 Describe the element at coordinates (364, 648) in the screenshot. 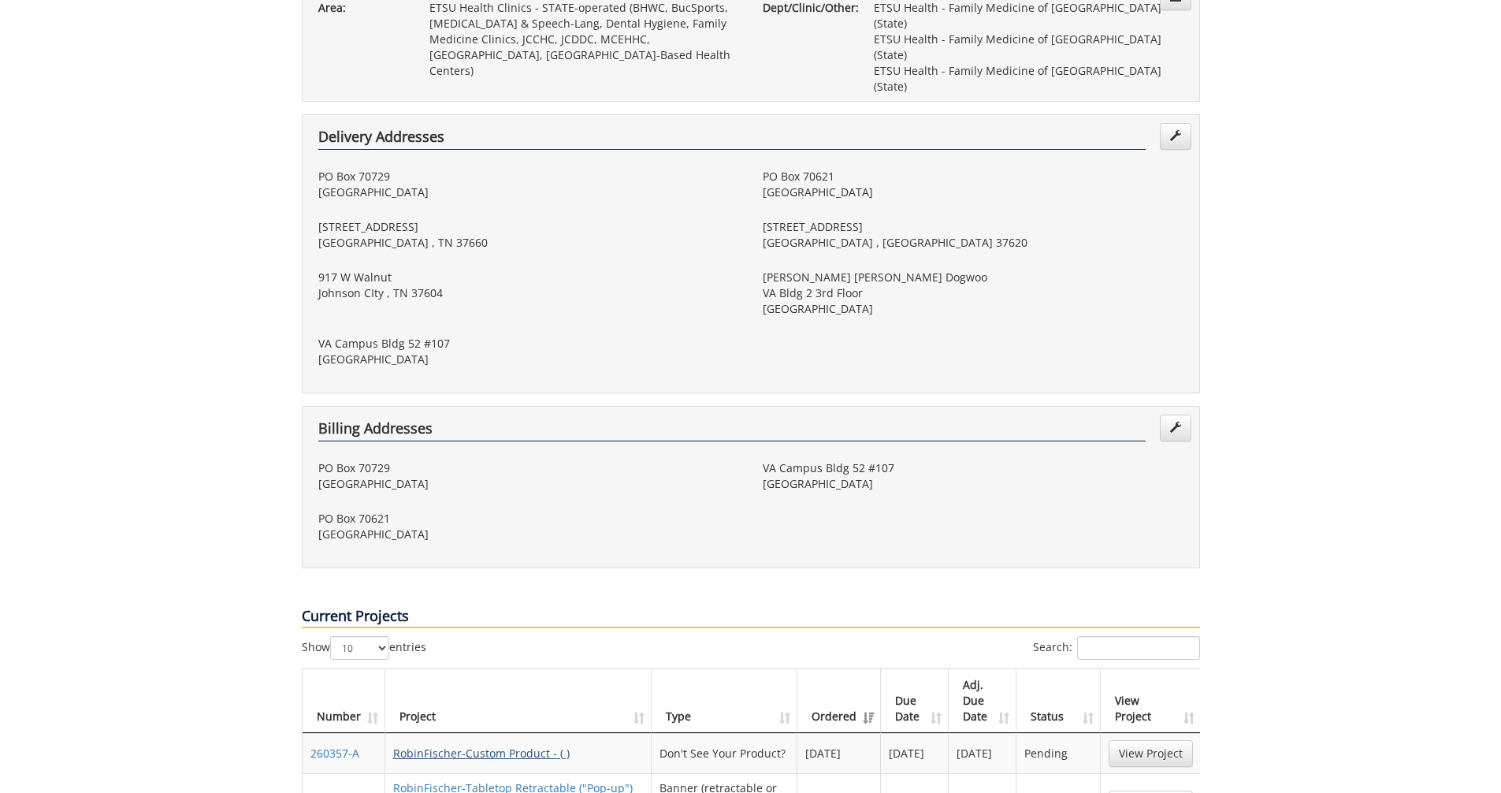

I see `label: Show entries` at that location.